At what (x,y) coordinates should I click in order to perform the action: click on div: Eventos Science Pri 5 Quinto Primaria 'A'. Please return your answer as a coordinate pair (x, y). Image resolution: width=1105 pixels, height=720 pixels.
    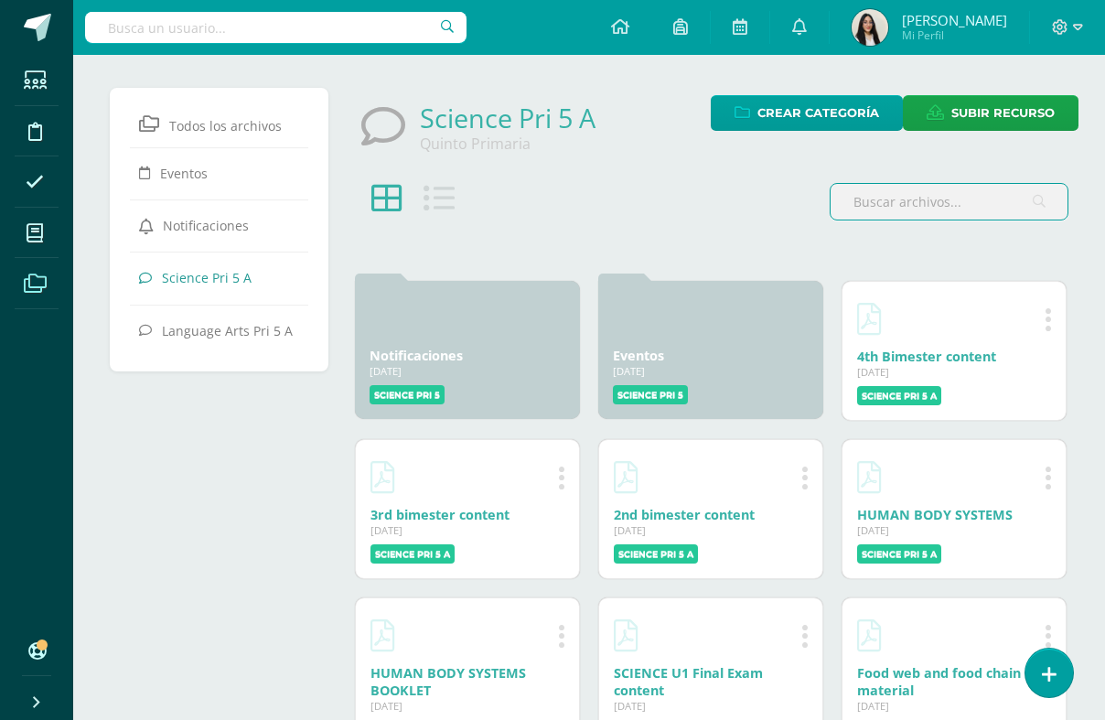
    Looking at the image, I should click on (711, 355).